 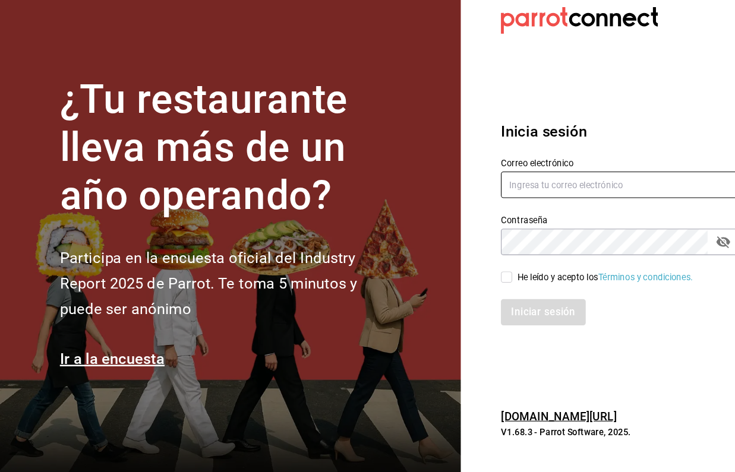 I want to click on h1: ¿Tu restaurante lleva más de un año operando?, so click(x=222, y=165).